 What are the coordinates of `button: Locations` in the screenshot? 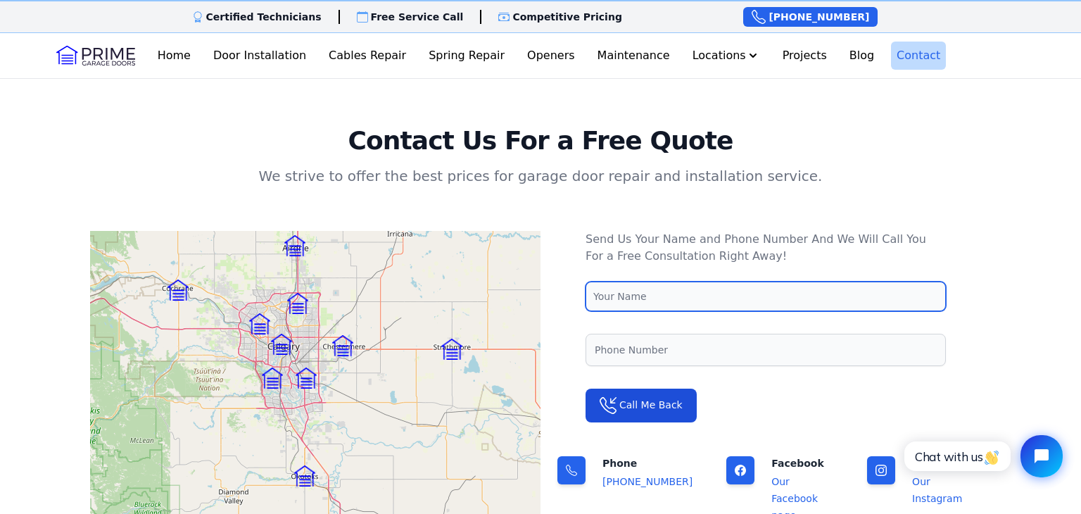 It's located at (726, 56).